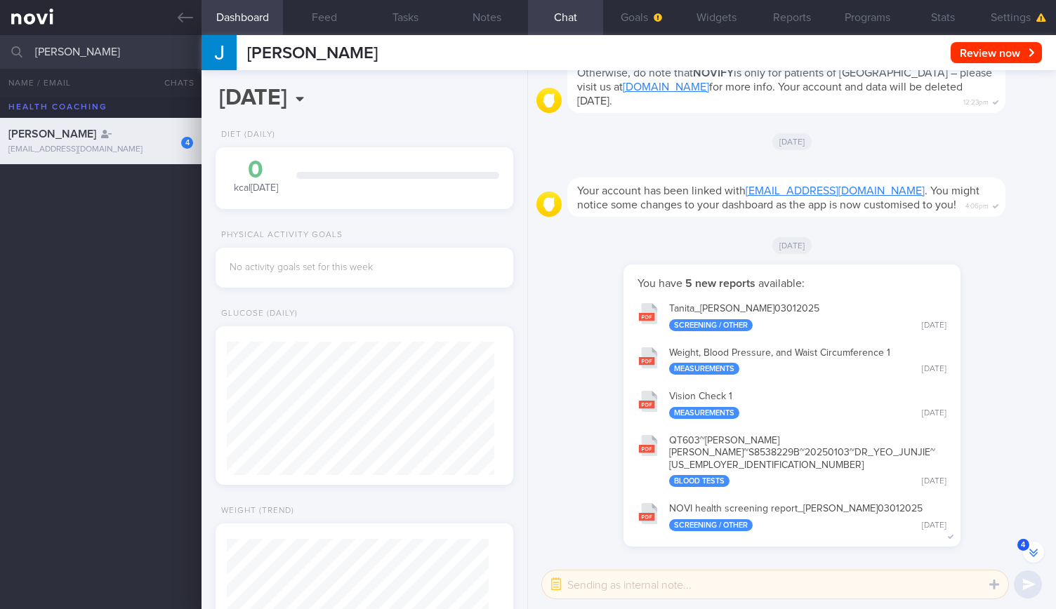 The width and height of the screenshot is (1056, 609). What do you see at coordinates (364, 268) in the screenshot?
I see `div: No activity goals set for this week` at bounding box center [364, 268].